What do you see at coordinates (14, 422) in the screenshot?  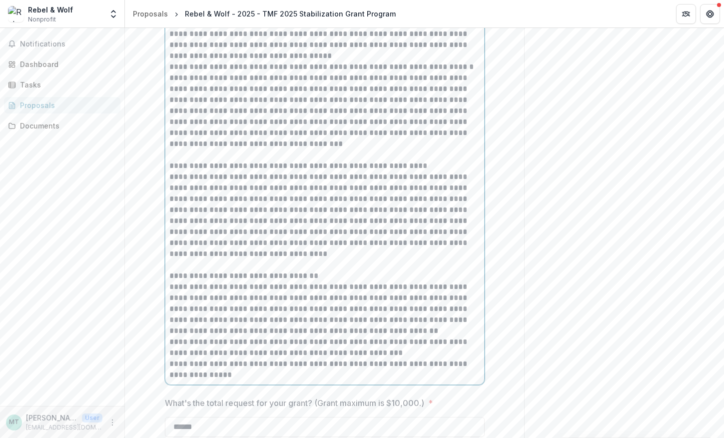 I see `div: Malte Thies` at bounding box center [14, 422].